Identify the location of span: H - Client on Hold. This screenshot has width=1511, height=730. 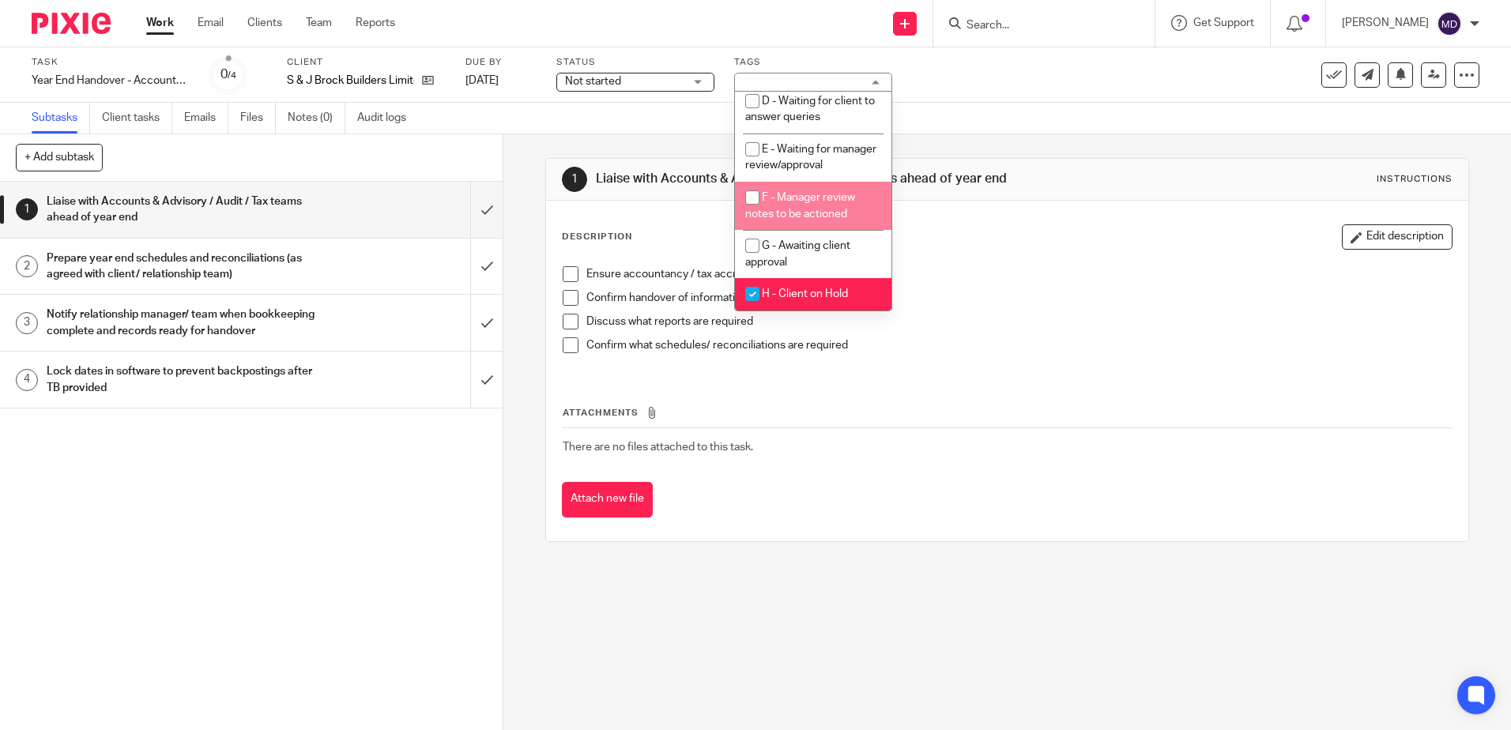
(805, 294).